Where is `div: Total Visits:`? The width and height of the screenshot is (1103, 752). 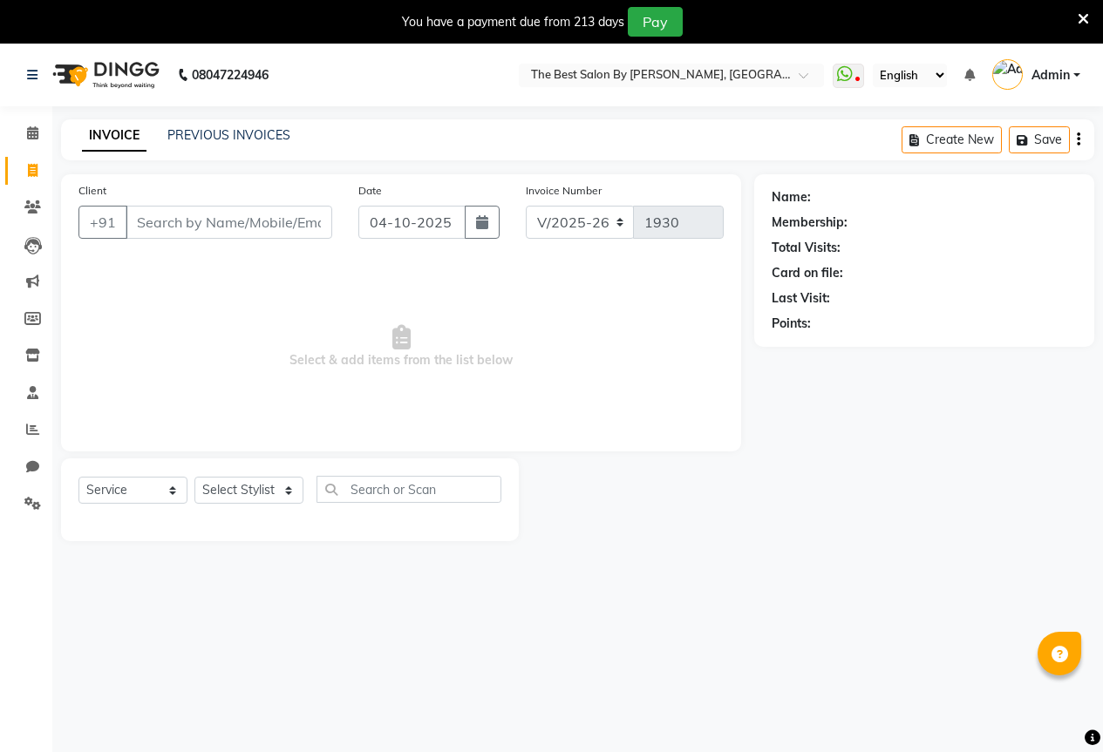
div: Total Visits: is located at coordinates (806, 248).